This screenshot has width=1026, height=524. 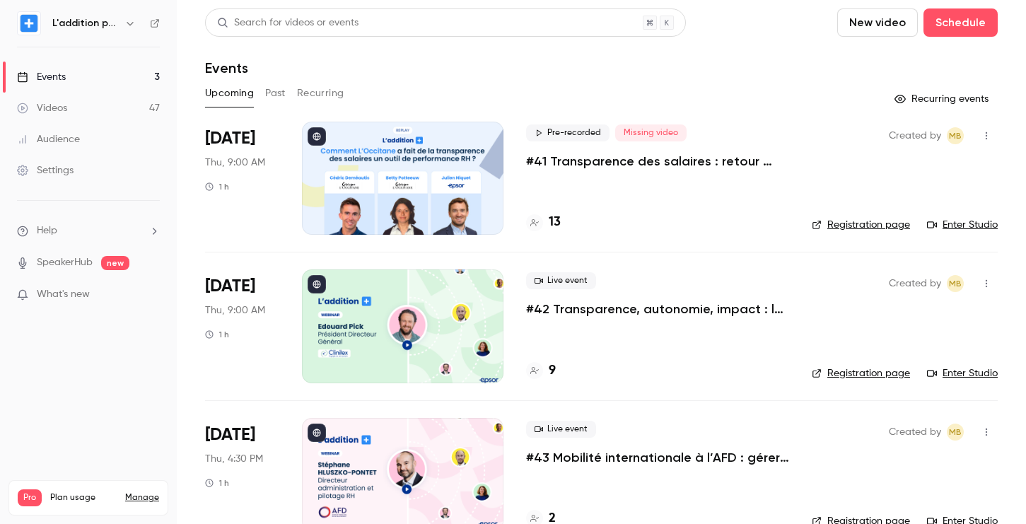 What do you see at coordinates (234, 459) in the screenshot?
I see `span: Thu, 4:30 PM` at bounding box center [234, 459].